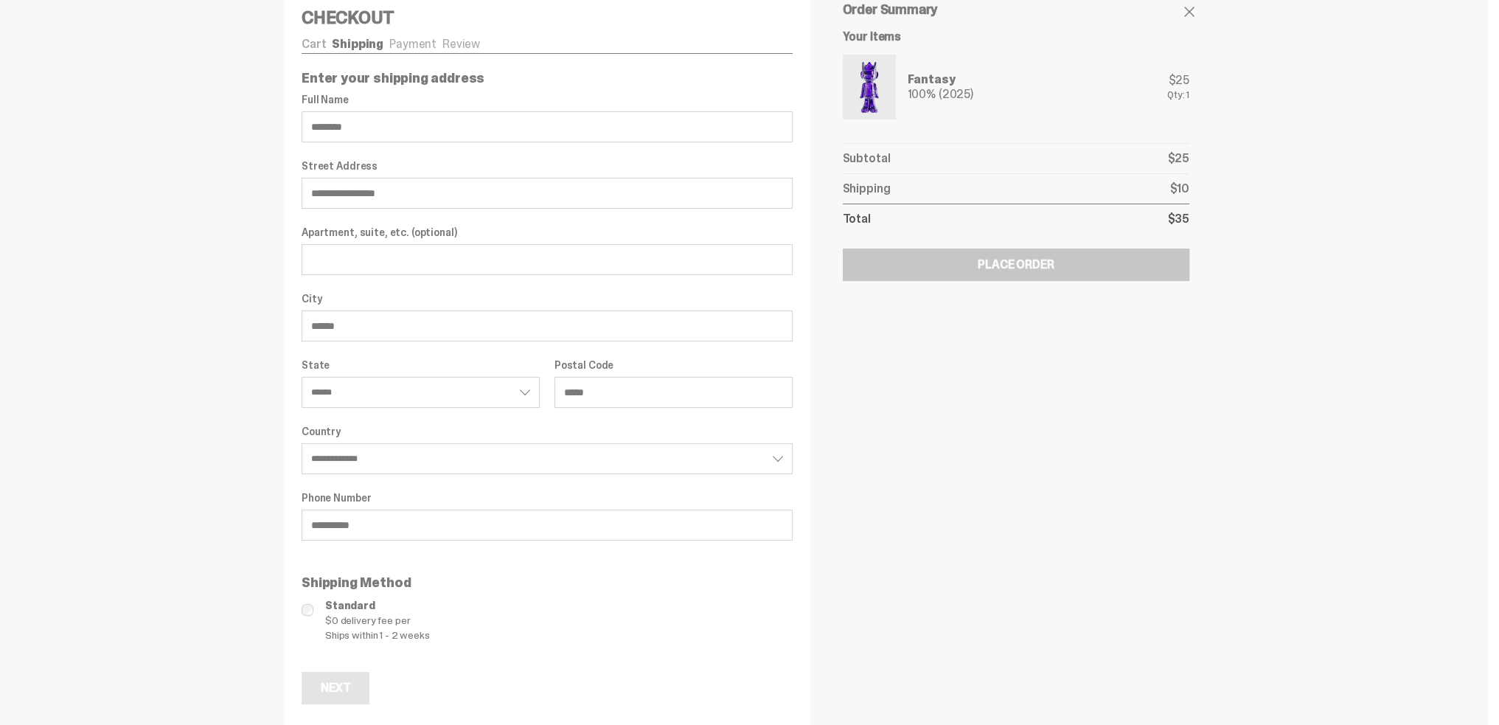 The width and height of the screenshot is (1499, 725). What do you see at coordinates (1016, 37) in the screenshot?
I see `h6: Your Items` at bounding box center [1016, 37].